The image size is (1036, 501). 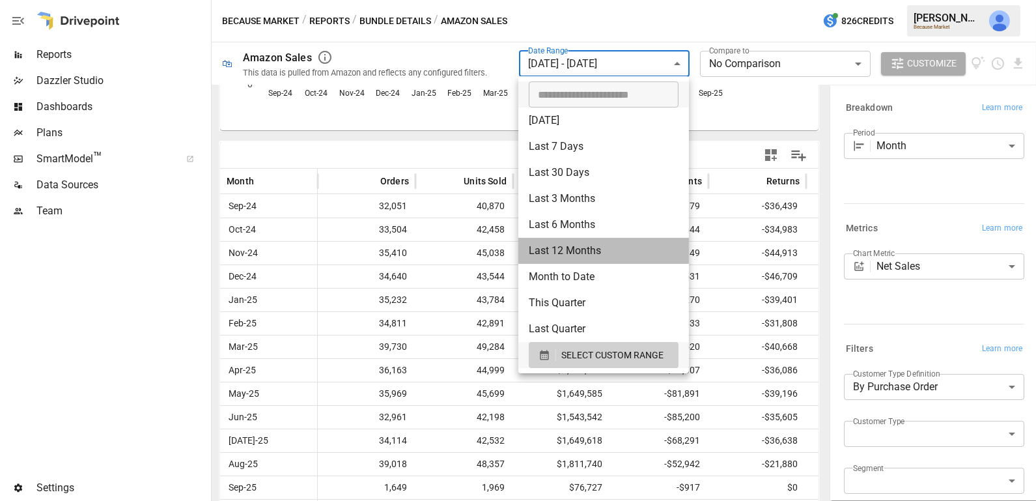 I want to click on button: SELECT CUSTOM RANGE, so click(x=604, y=355).